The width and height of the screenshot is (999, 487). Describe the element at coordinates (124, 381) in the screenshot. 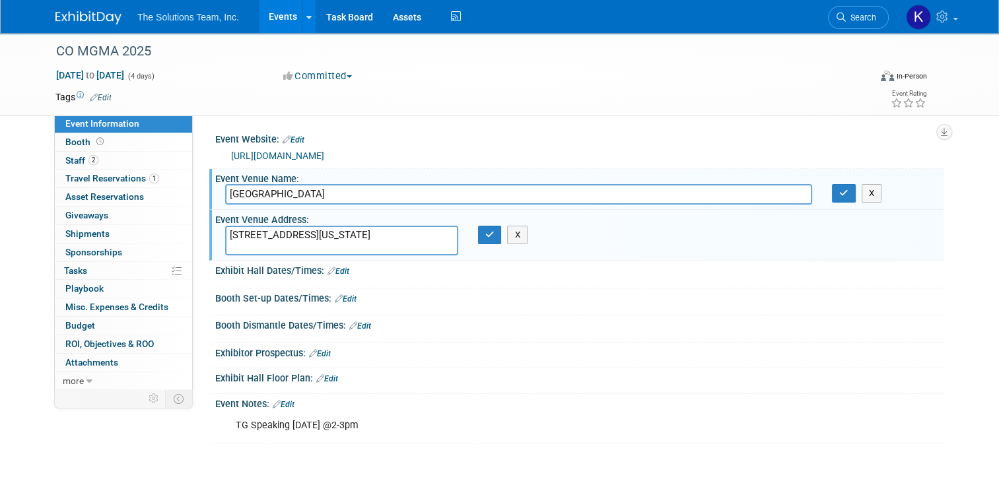

I see `a: more` at that location.